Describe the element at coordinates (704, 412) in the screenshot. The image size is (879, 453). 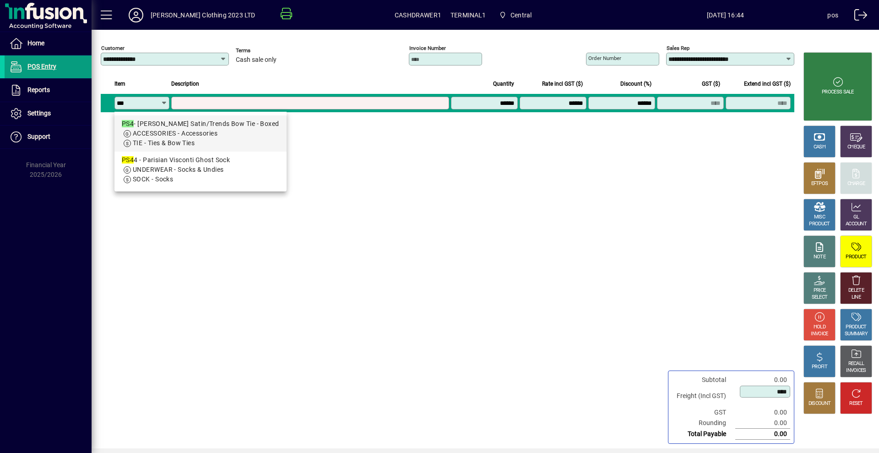
I see `td: GST` at that location.